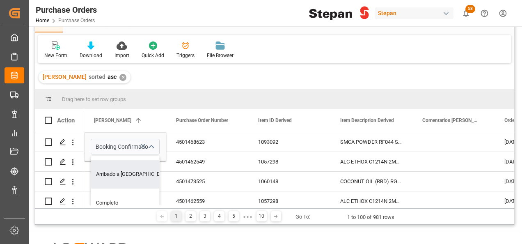  What do you see at coordinates (66, 120) in the screenshot?
I see `div: Action` at bounding box center [66, 120].